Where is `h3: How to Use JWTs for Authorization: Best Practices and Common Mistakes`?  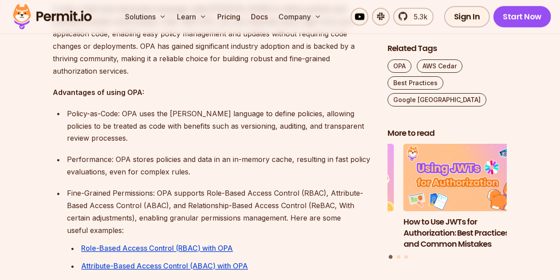 h3: How to Use JWTs for Authorization: Best Practices and Common Mistakes is located at coordinates (463, 232).